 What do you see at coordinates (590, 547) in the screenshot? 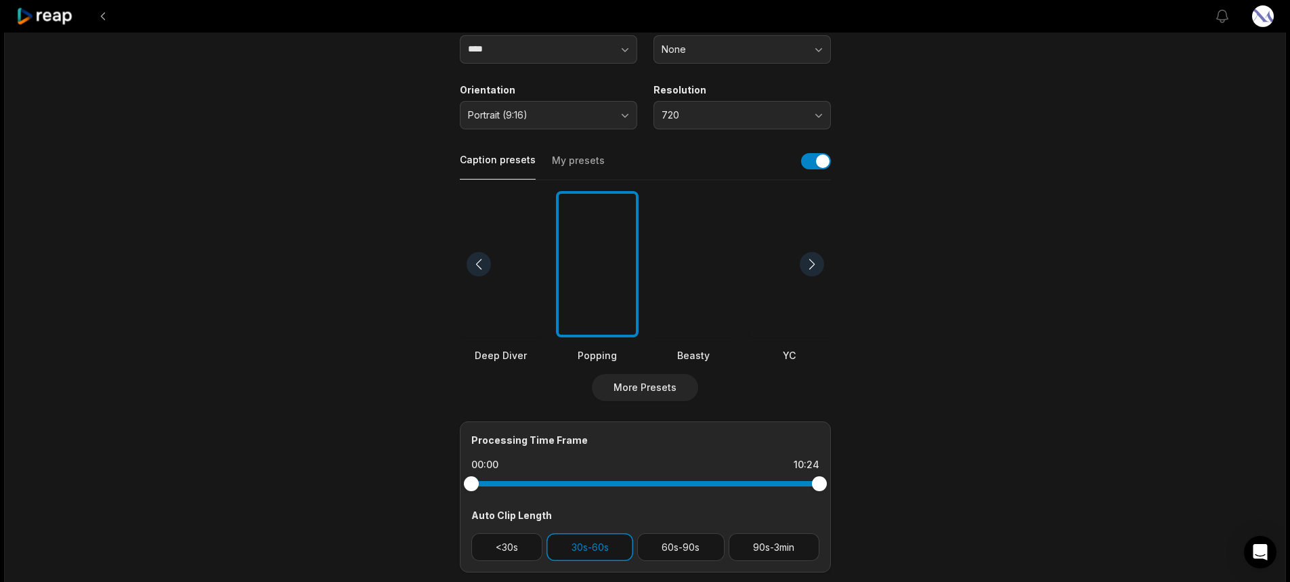
I see `button: 30s-60s` at bounding box center [590, 547].